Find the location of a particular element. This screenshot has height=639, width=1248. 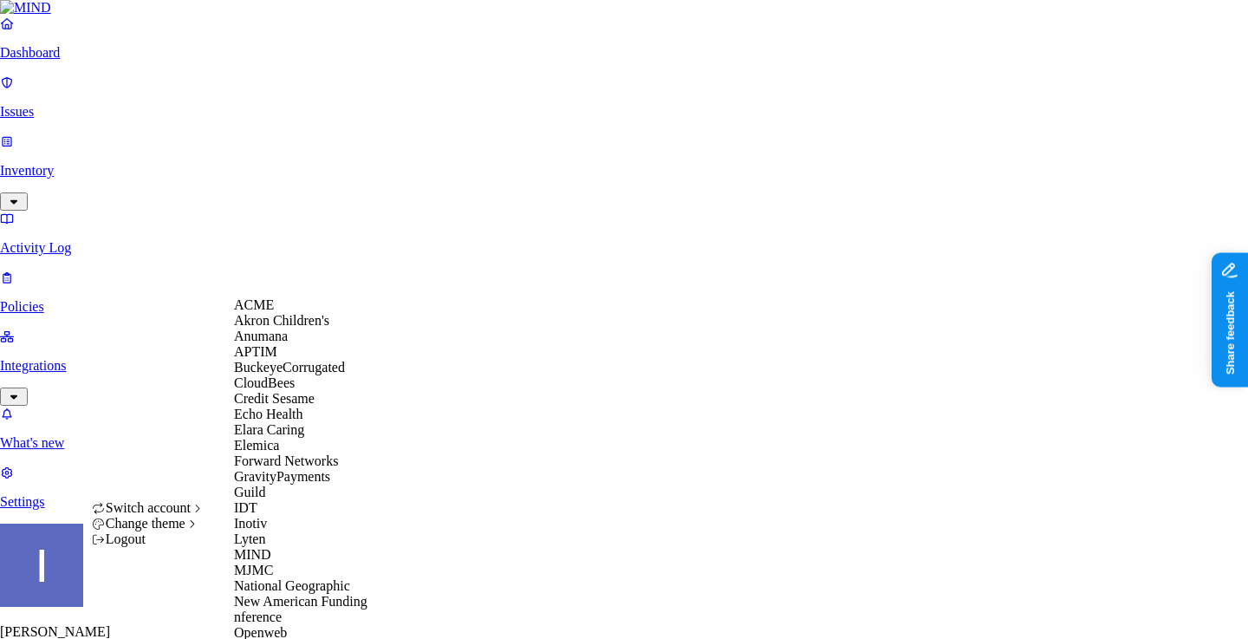

span: Anumana is located at coordinates (261, 335).